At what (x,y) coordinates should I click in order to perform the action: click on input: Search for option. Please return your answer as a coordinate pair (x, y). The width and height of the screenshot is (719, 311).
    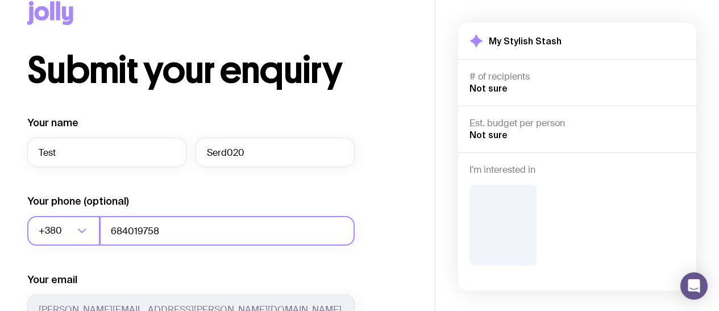
    Looking at the image, I should click on (69, 231).